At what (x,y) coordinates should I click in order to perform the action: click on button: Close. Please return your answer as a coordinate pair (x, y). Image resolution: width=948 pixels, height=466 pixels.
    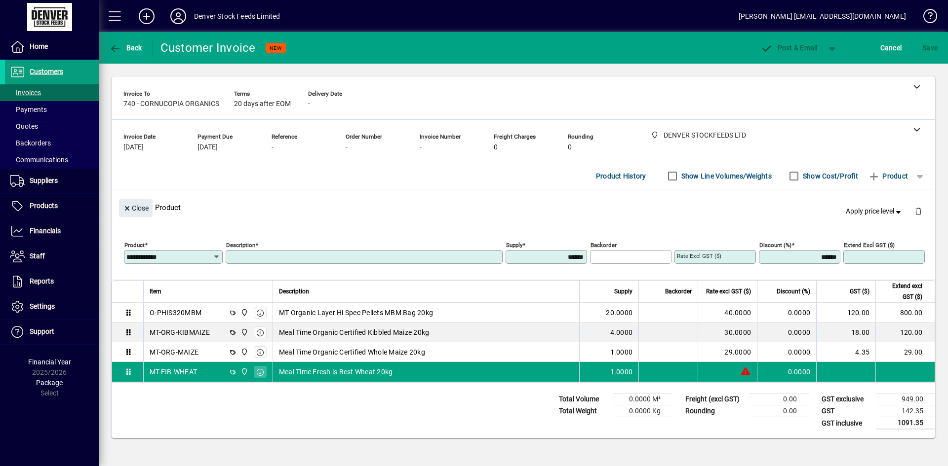
    Looking at the image, I should click on (136, 208).